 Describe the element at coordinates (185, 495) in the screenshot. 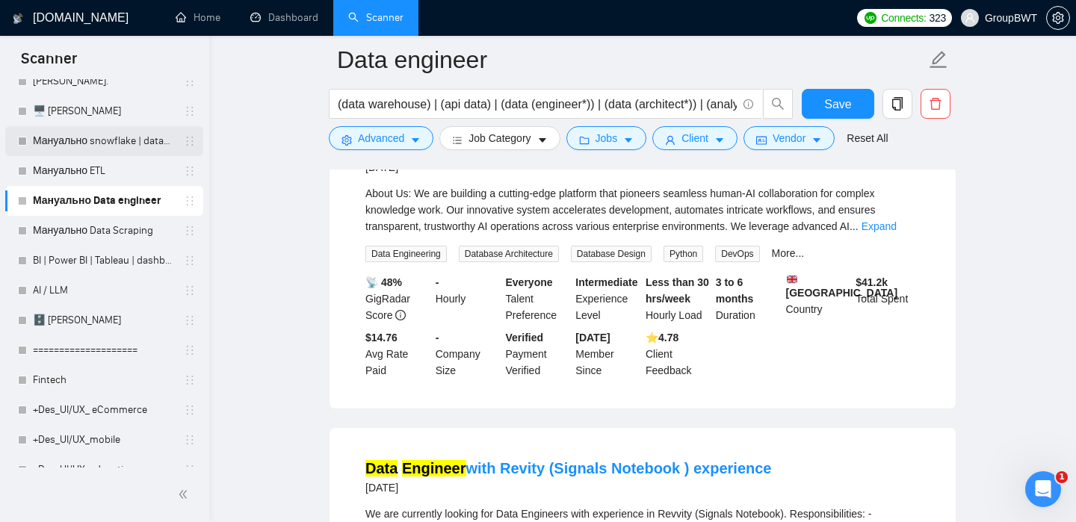

I see `span: double-left` at that location.